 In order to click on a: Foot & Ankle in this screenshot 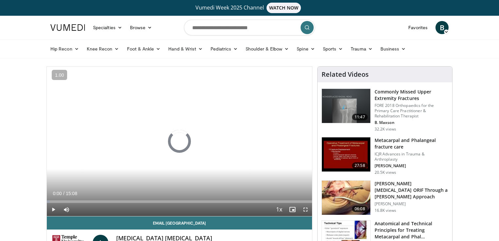, I will do `click(144, 49)`.